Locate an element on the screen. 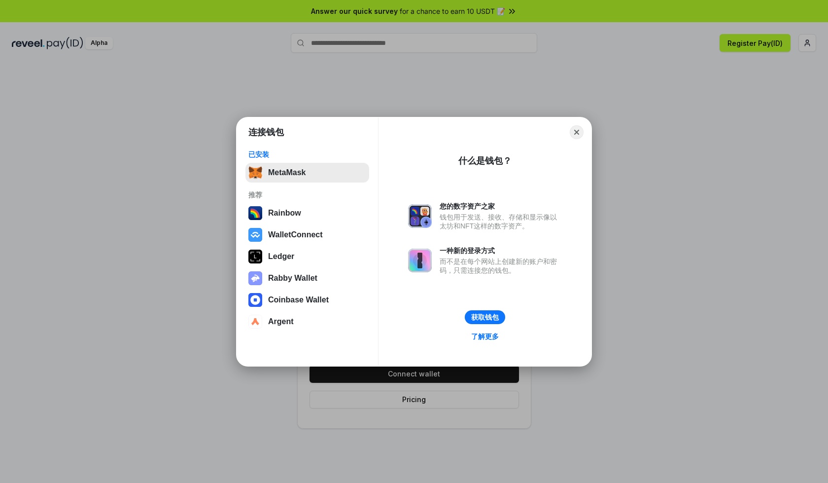 The image size is (828, 483). div: 您的数字资产之家 is located at coordinates (501, 206).